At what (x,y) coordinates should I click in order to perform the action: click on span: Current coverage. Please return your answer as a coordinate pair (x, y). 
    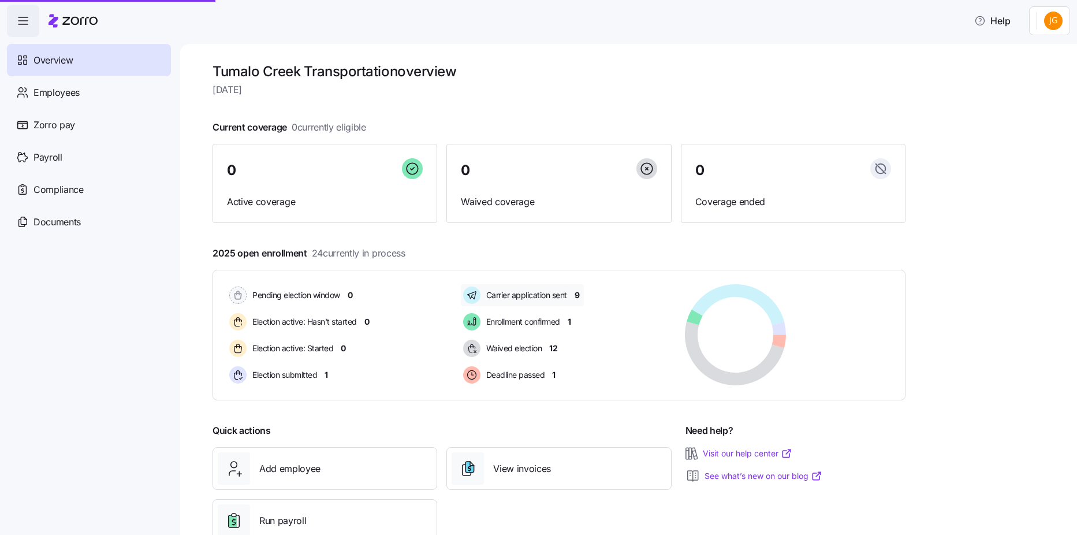
    Looking at the image, I should click on (289, 127).